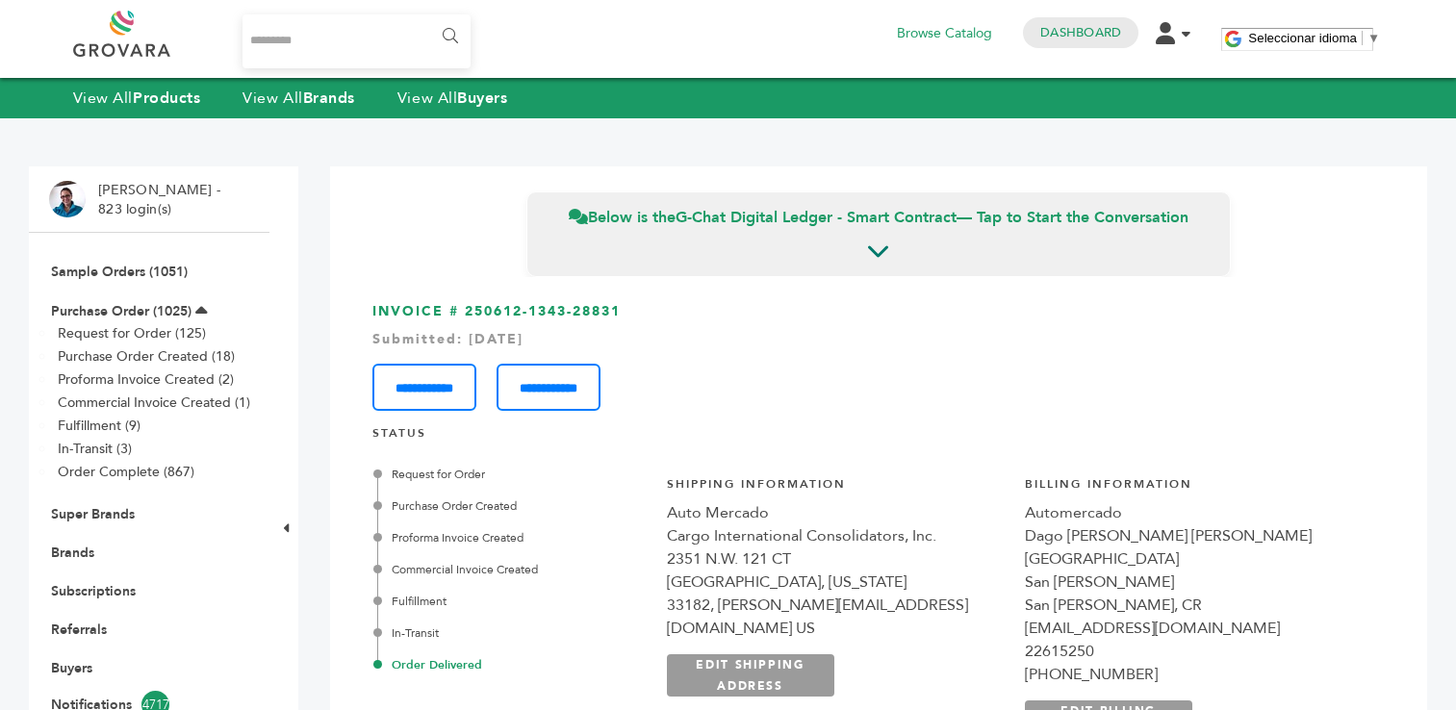  What do you see at coordinates (816, 218) in the screenshot?
I see `strong: G-Chat Digital Ledger - Smart Contract` at bounding box center [816, 218].